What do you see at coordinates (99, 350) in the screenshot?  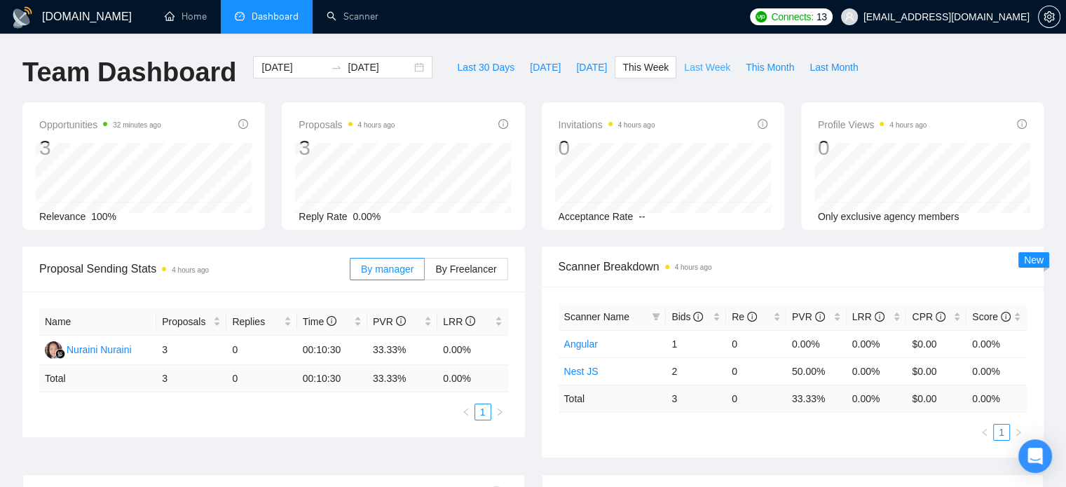 I see `div: Nuraini Nuraini` at bounding box center [99, 350].